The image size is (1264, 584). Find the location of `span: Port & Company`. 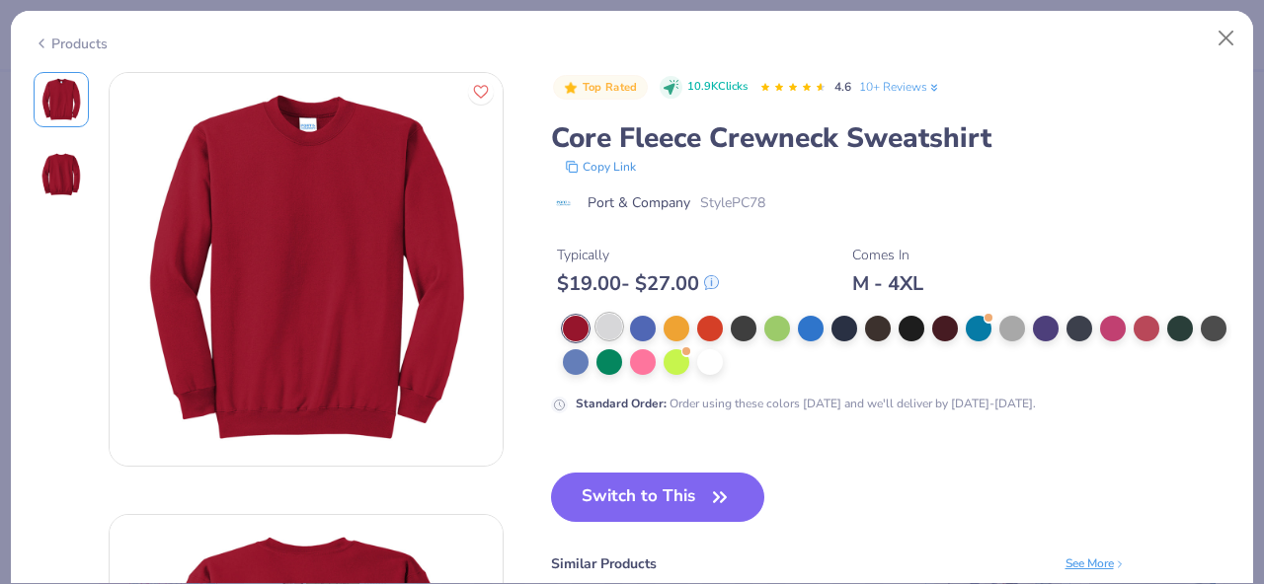

span: Port & Company is located at coordinates (639, 202).